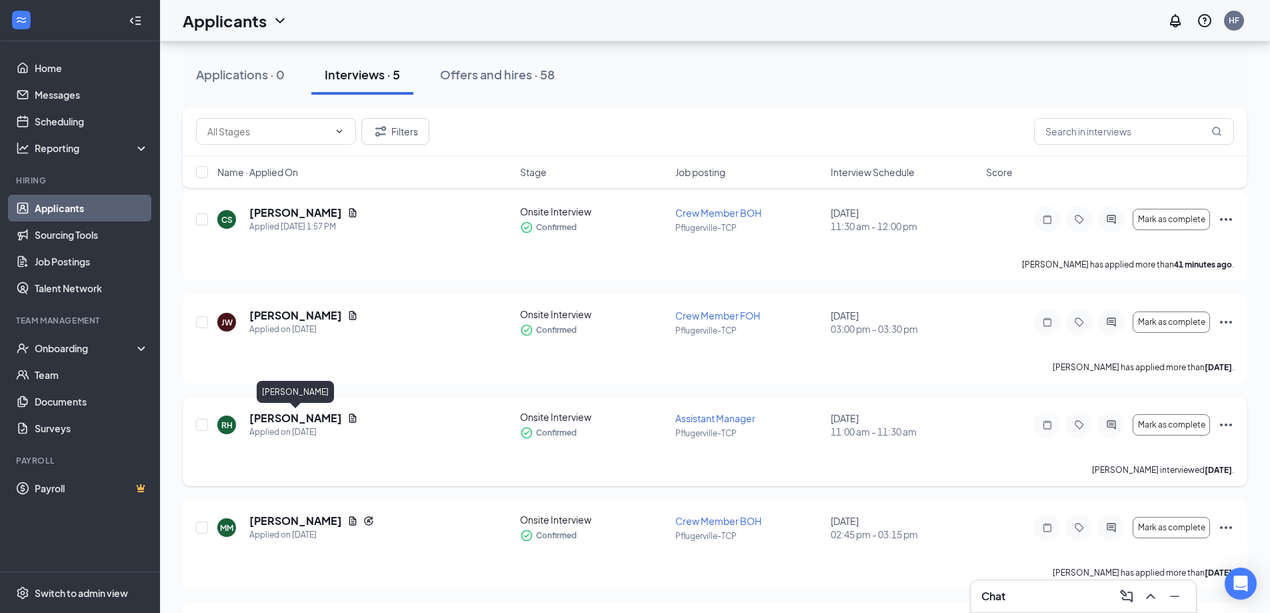  Describe the element at coordinates (718, 521) in the screenshot. I see `span: Crew Member BOH` at that location.